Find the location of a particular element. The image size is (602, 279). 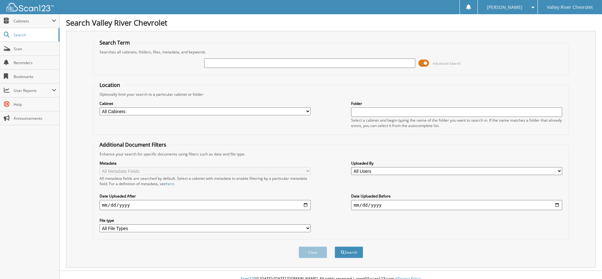

span: Help is located at coordinates (35, 104).